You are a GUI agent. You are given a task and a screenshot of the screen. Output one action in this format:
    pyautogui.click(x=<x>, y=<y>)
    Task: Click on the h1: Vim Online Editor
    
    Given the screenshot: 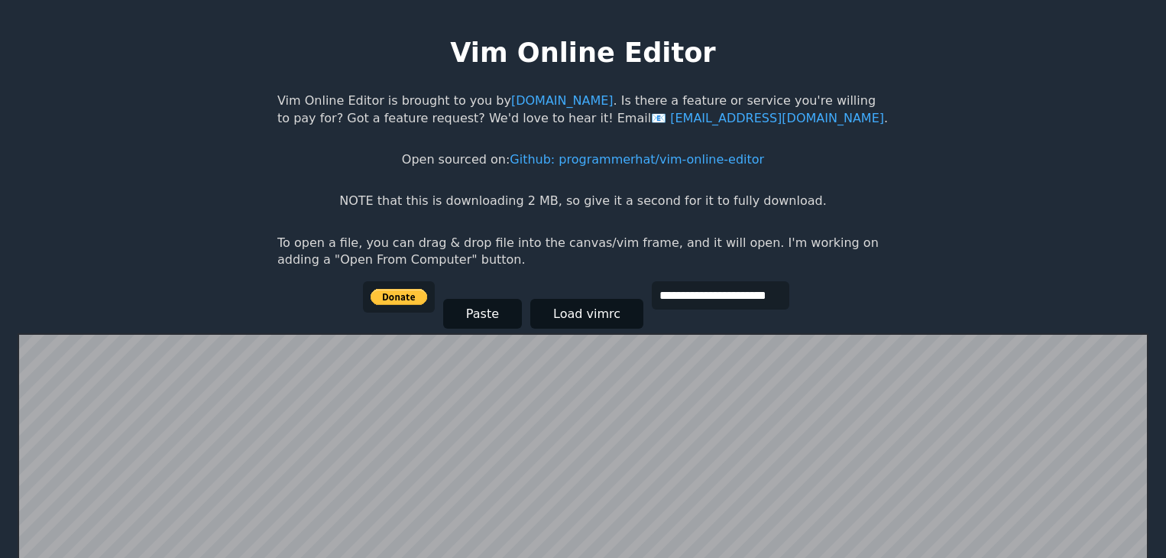 What is the action you would take?
    pyautogui.click(x=582, y=52)
    